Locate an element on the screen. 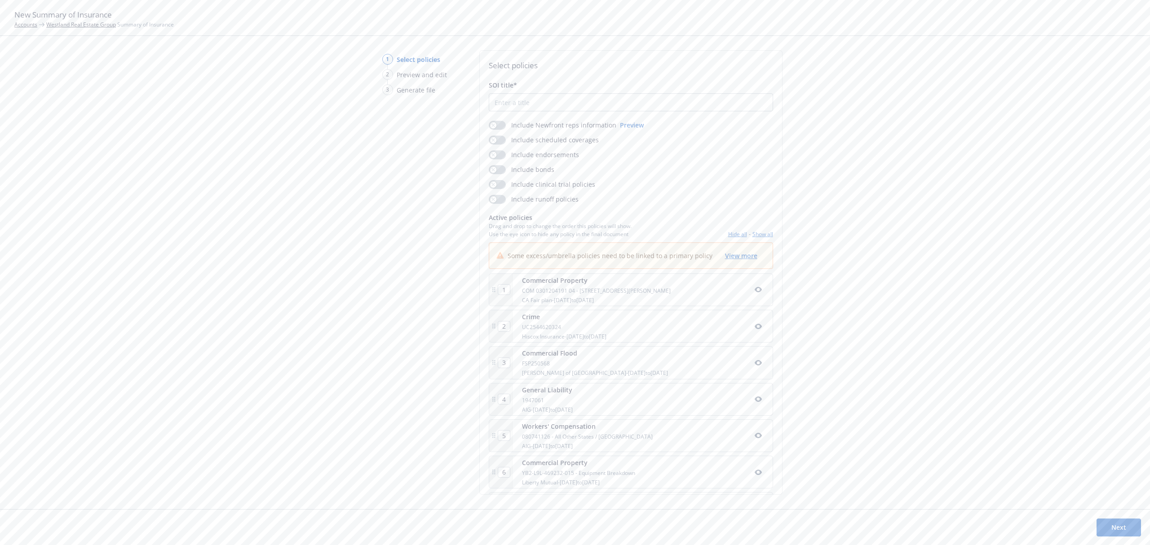 This screenshot has height=545, width=1150. h2: Select policies is located at coordinates (631, 66).